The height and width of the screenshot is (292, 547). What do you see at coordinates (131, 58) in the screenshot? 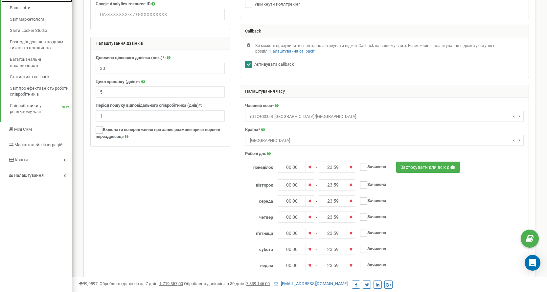
I see `label: Довжина цільового дзвінка (сек.)*:` at bounding box center [131, 58].